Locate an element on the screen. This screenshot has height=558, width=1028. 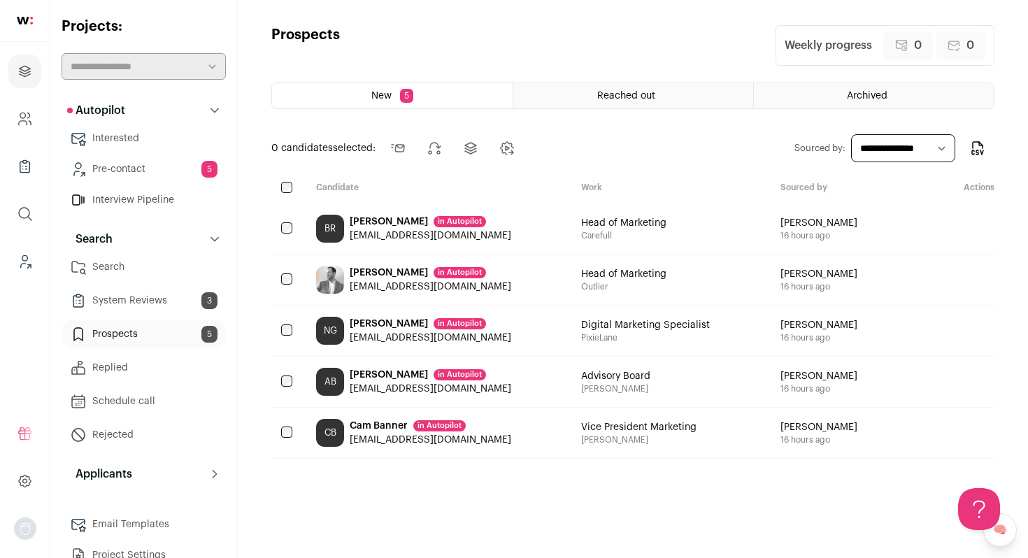
a: Archived is located at coordinates (873, 96).